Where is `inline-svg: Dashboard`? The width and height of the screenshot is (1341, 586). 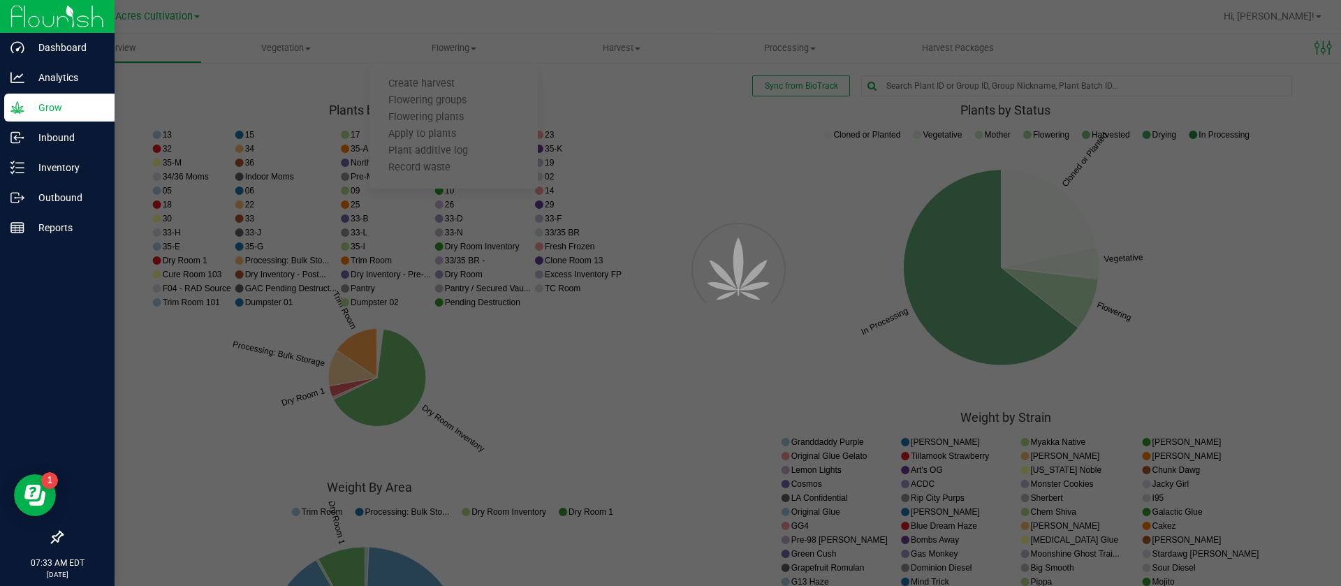
inline-svg: Dashboard is located at coordinates (17, 47).